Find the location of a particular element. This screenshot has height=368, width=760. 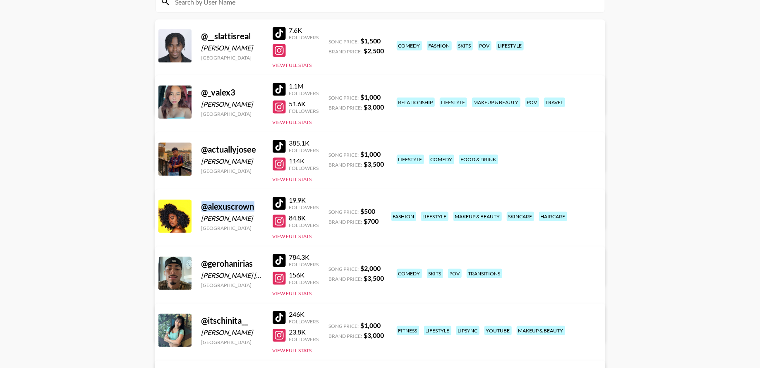

div: @ actuallyjosee is located at coordinates (232, 149).